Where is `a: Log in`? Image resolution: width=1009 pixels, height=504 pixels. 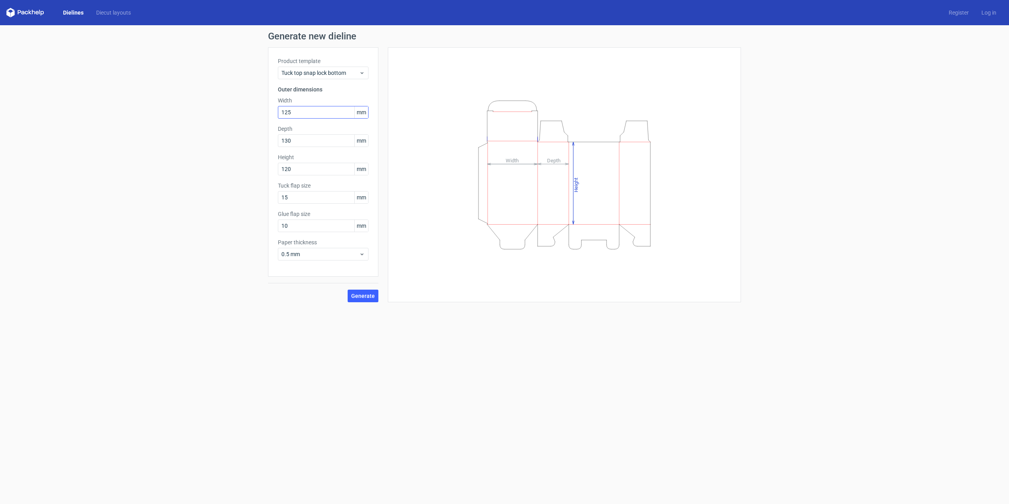 a: Log in is located at coordinates (989, 13).